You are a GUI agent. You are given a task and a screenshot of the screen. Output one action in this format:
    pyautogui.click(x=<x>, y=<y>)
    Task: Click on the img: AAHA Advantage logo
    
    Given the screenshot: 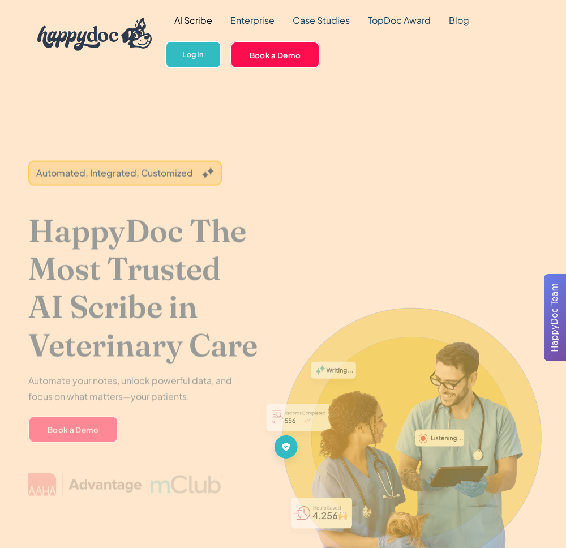 What is the action you would take?
    pyautogui.click(x=85, y=484)
    